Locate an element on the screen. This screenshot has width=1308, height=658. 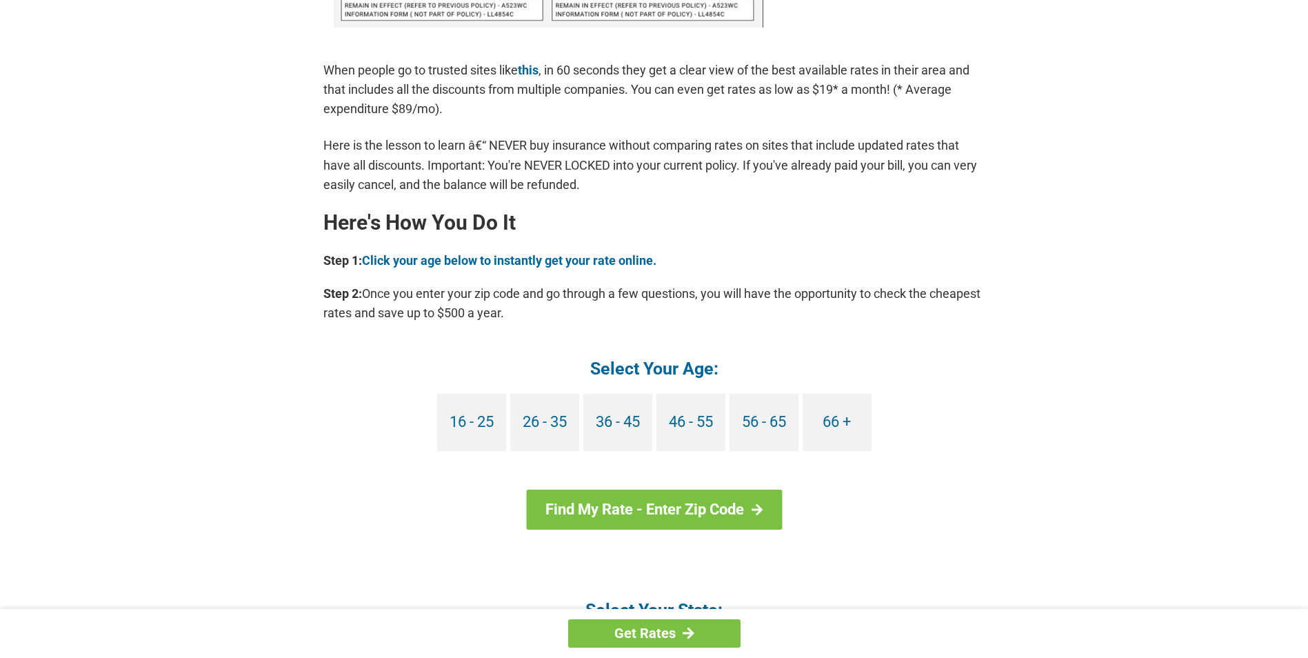
a: Find My Rate - Enter Zip Code is located at coordinates (654, 510).